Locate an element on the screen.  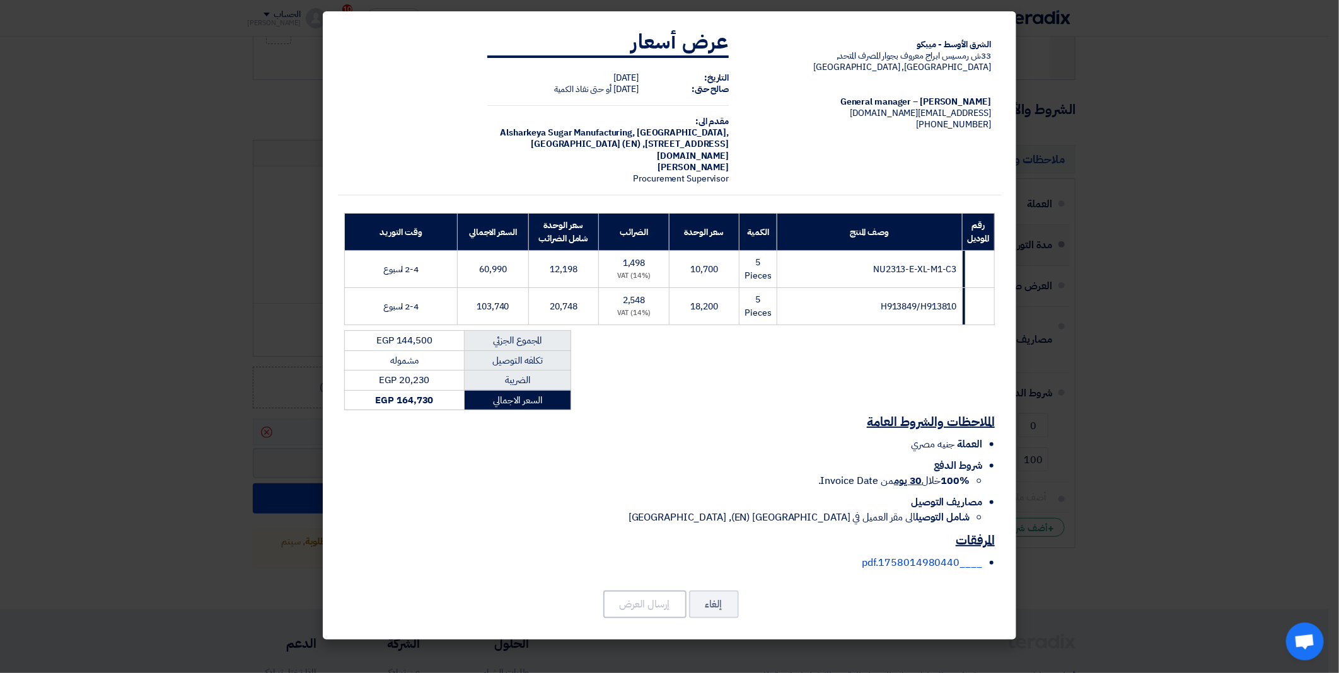
span: Procurement Supervisor is located at coordinates (681, 178).